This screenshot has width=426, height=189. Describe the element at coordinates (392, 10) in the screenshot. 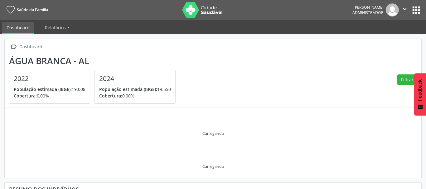

I see `img: img` at that location.